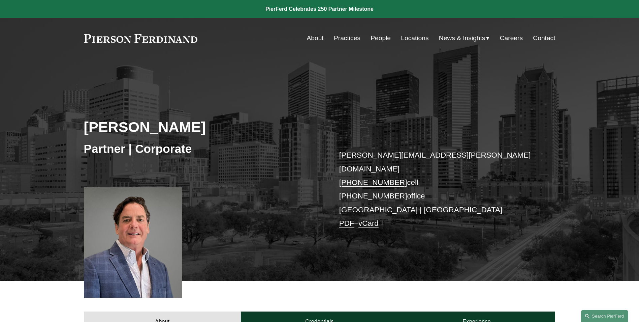  I want to click on span: News & Insights, so click(462, 38).